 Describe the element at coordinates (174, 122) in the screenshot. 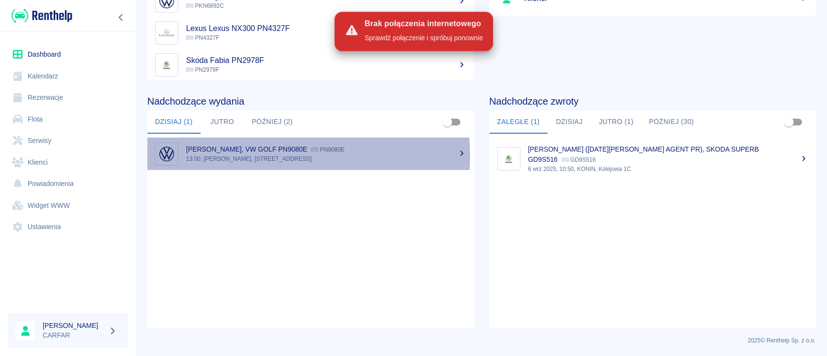

I see `button: Dzisiaj (1)` at that location.